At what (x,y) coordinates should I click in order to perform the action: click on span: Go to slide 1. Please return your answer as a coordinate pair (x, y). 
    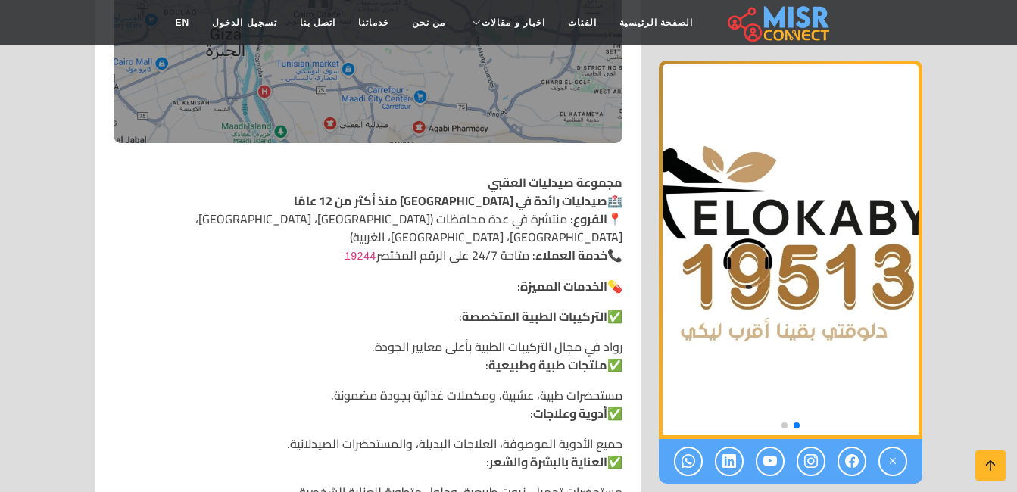
    Looking at the image, I should click on (797, 426).